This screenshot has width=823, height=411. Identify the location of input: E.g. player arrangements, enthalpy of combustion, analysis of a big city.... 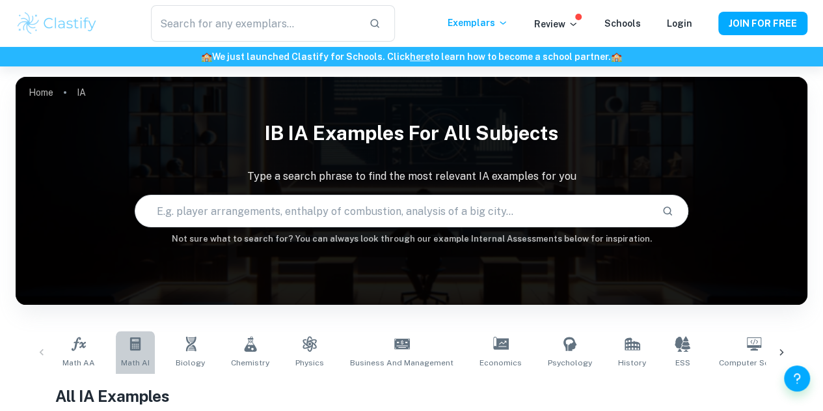
(394, 211).